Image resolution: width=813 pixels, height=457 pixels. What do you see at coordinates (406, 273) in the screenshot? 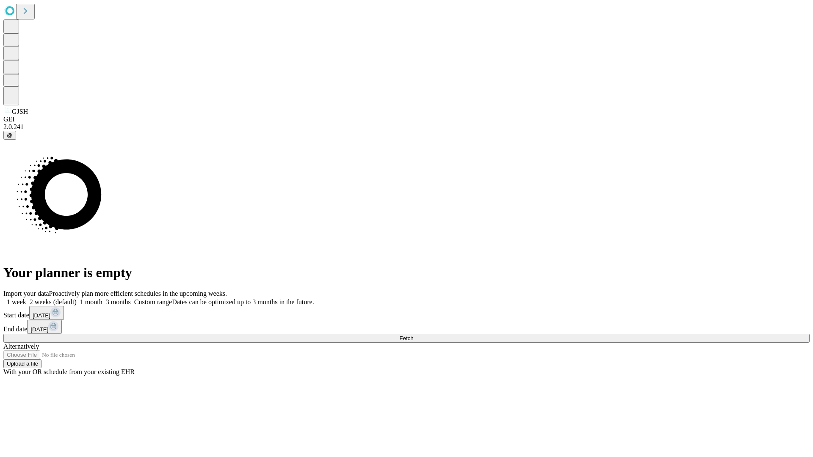
I see `h1: Your planner is empty` at bounding box center [406, 273].